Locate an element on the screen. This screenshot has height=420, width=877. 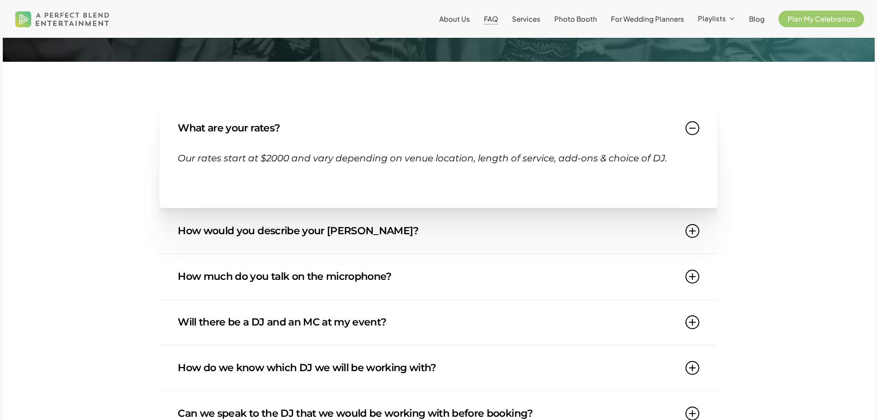
a: FAQ is located at coordinates (491, 19).